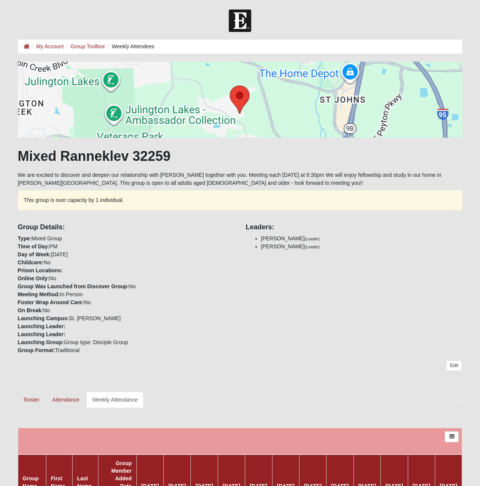  I want to click on strong: On Break:, so click(30, 310).